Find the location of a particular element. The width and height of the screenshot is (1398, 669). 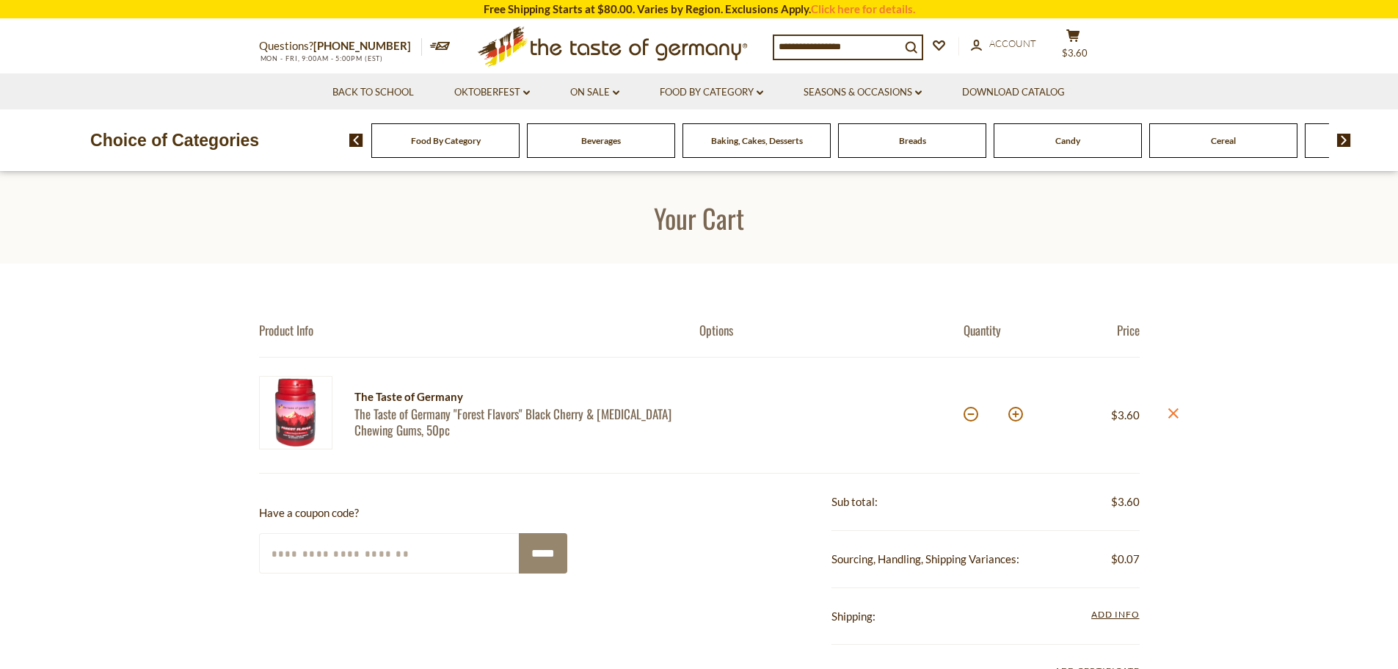

div: Options is located at coordinates (831, 330).